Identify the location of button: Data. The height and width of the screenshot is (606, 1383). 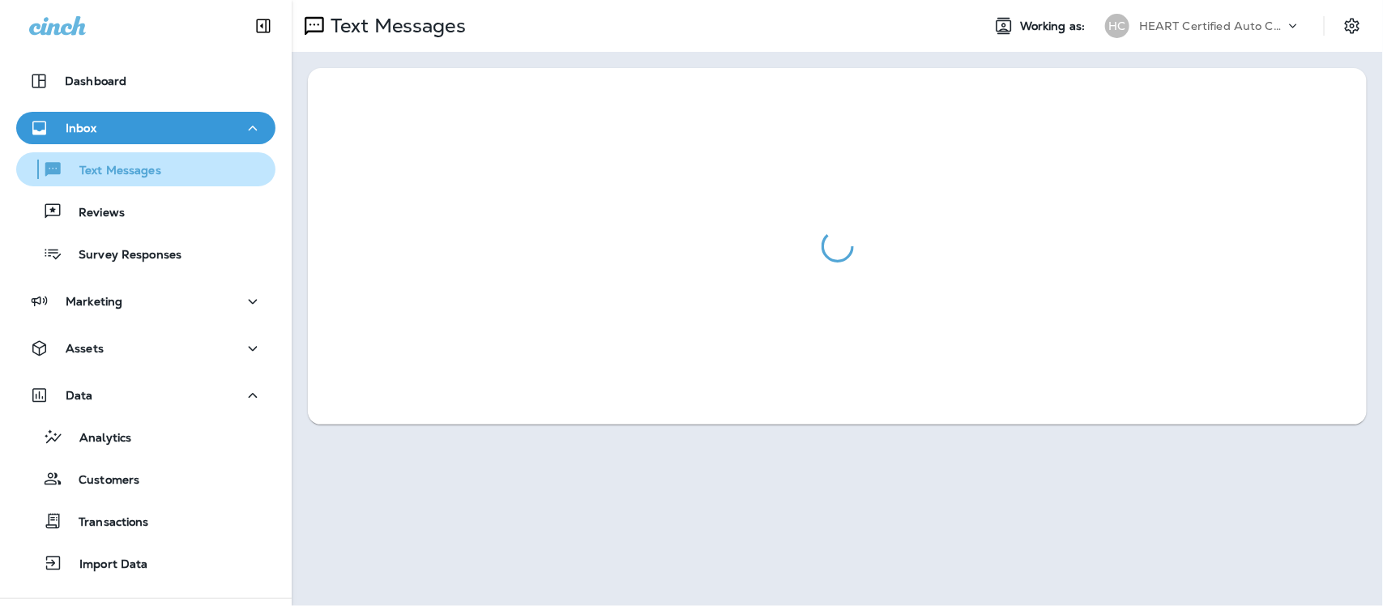
(146, 395).